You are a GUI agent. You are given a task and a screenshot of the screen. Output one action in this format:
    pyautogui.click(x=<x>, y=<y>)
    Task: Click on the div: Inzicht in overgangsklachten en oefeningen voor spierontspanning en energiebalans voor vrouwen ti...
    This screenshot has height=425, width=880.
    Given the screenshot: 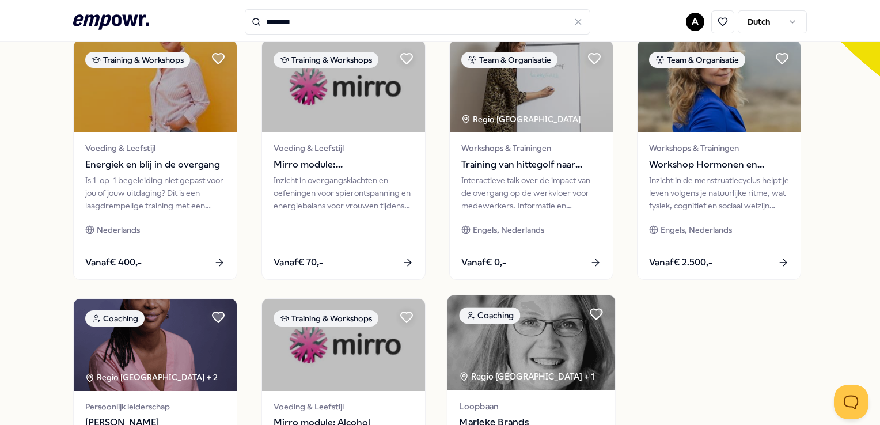 What is the action you would take?
    pyautogui.click(x=343, y=193)
    